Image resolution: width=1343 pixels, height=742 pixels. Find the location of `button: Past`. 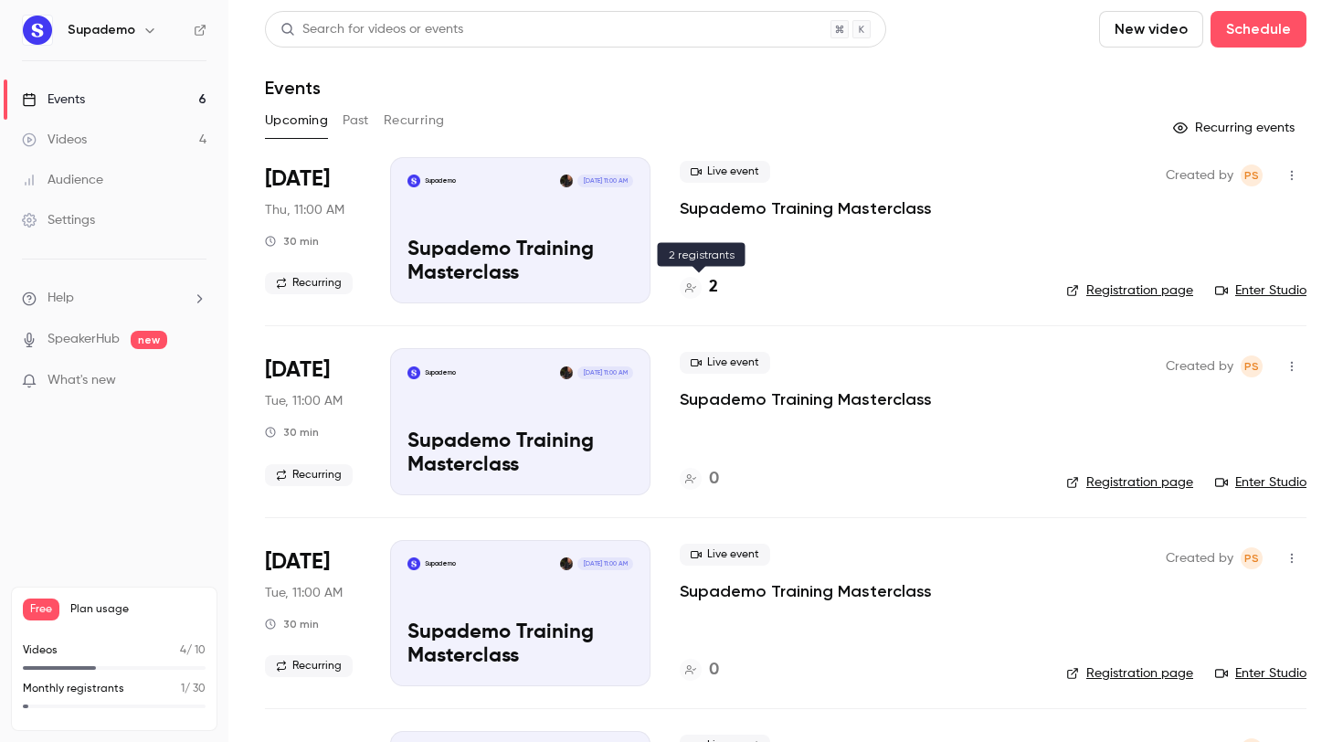

button: Past is located at coordinates (356, 121).